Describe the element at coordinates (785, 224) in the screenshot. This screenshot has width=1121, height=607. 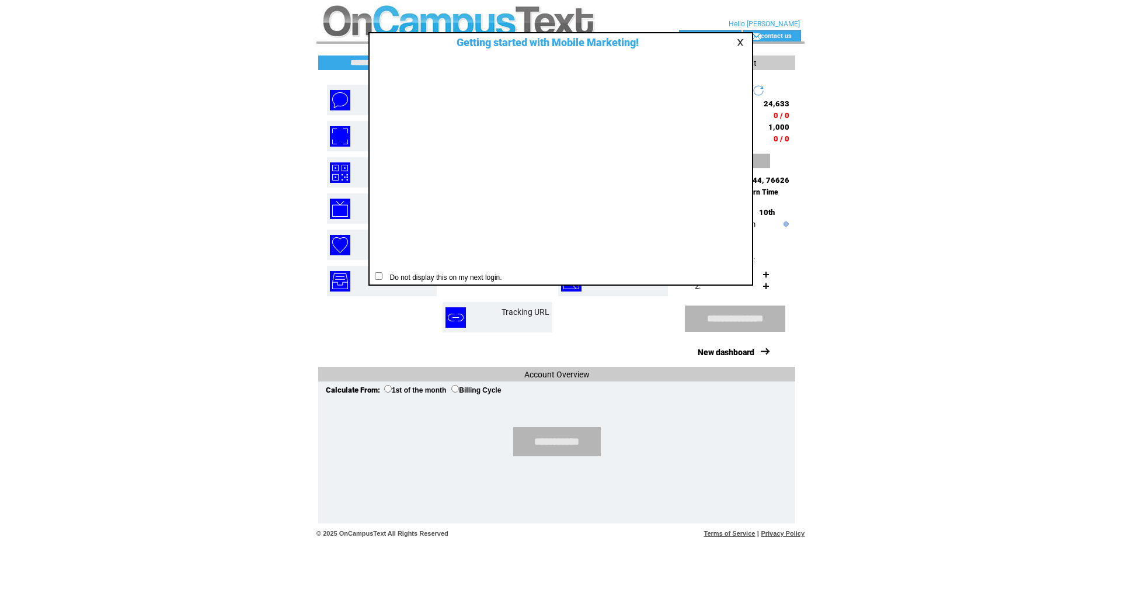
I see `img: help.gif` at that location.